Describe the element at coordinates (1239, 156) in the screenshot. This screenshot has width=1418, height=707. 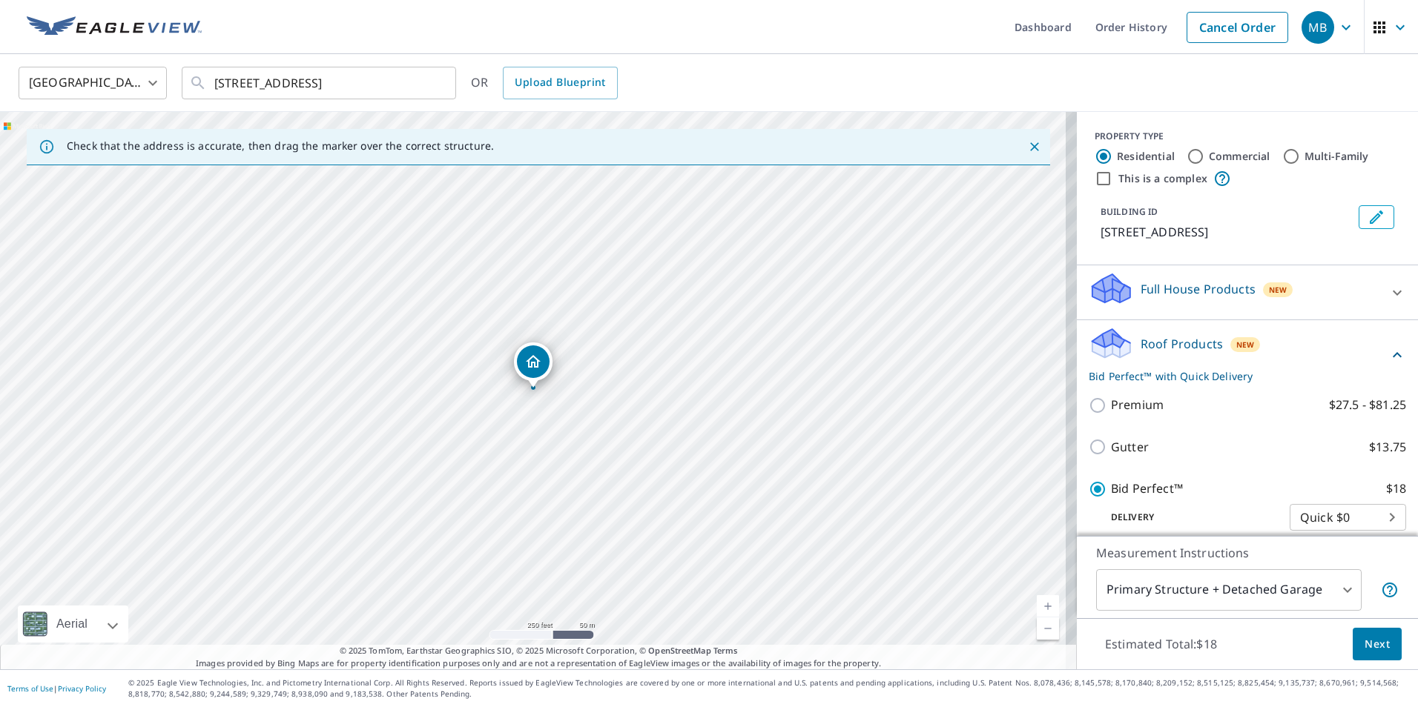
I see `label: Commercial` at that location.